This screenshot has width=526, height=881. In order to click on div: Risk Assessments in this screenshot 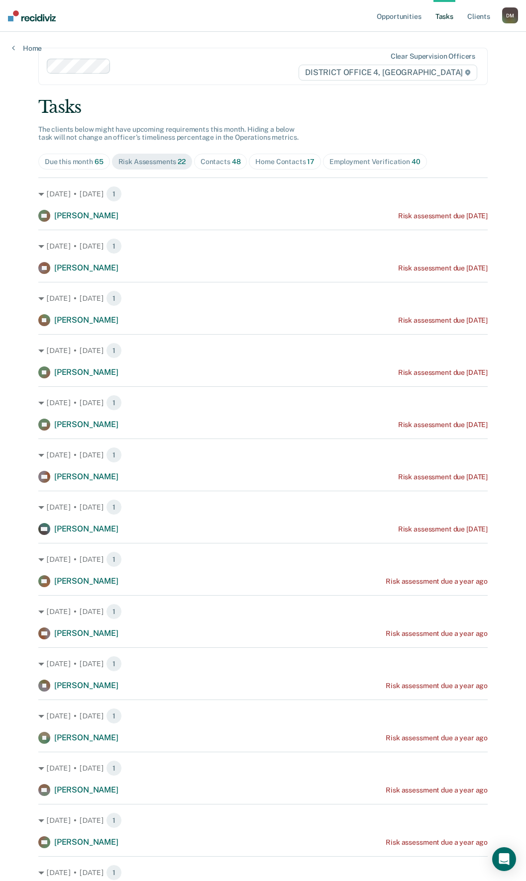, I will do `click(152, 162)`.